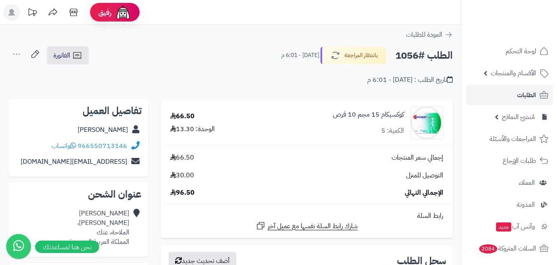 This screenshot has width=558, height=265. What do you see at coordinates (424, 193) in the screenshot?
I see `span: الإجمالي النهائي` at bounding box center [424, 193].